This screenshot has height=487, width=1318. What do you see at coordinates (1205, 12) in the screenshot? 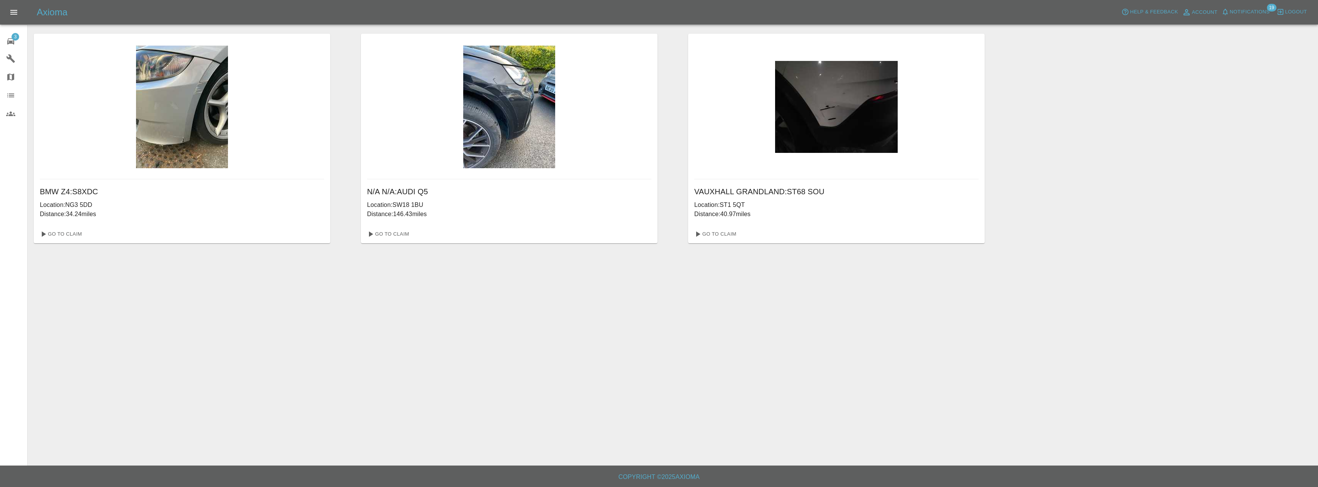
I see `span: Account` at bounding box center [1205, 12].